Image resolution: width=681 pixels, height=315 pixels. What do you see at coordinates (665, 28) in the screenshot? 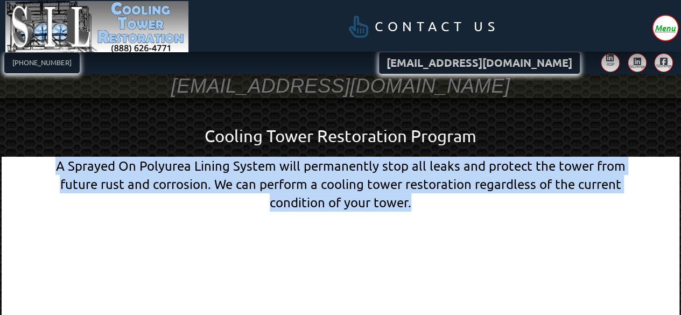
I see `div: Toggle Off Canvas Content` at bounding box center [665, 28].